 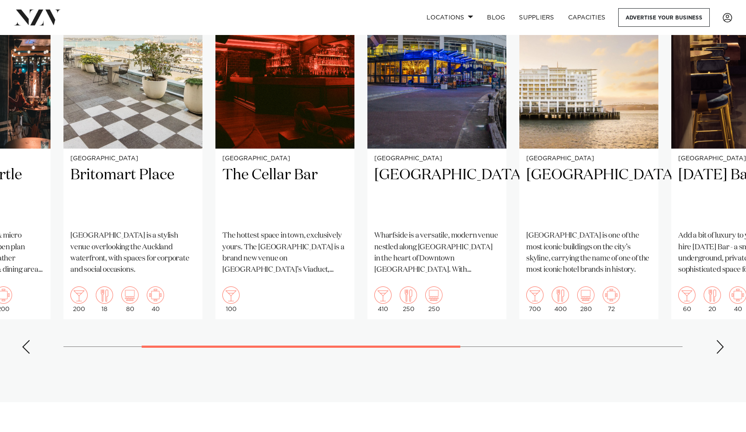 I want to click on a: Locations, so click(x=450, y=17).